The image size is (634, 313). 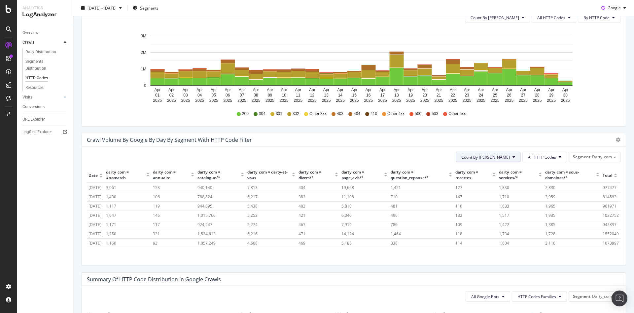 What do you see at coordinates (30, 41) in the screenshot?
I see `img: tab_domain_overview_orange.svg` at bounding box center [30, 41].